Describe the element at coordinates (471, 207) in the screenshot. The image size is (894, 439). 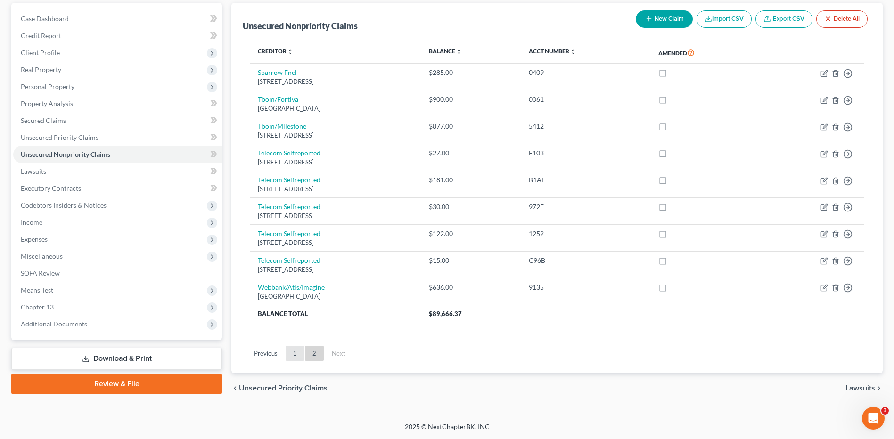
I see `div: $30.00` at that location.